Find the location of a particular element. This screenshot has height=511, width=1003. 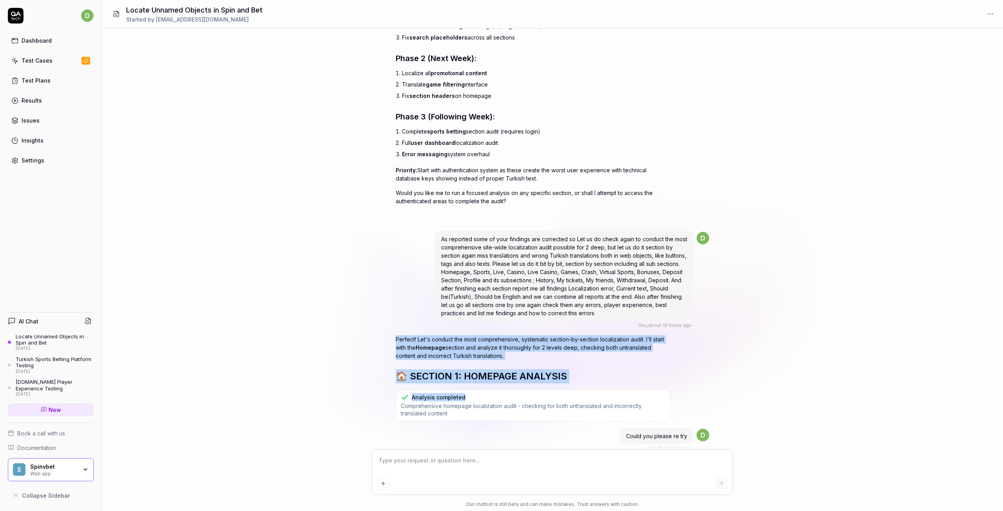

span: Could you please re try is located at coordinates (657, 436).